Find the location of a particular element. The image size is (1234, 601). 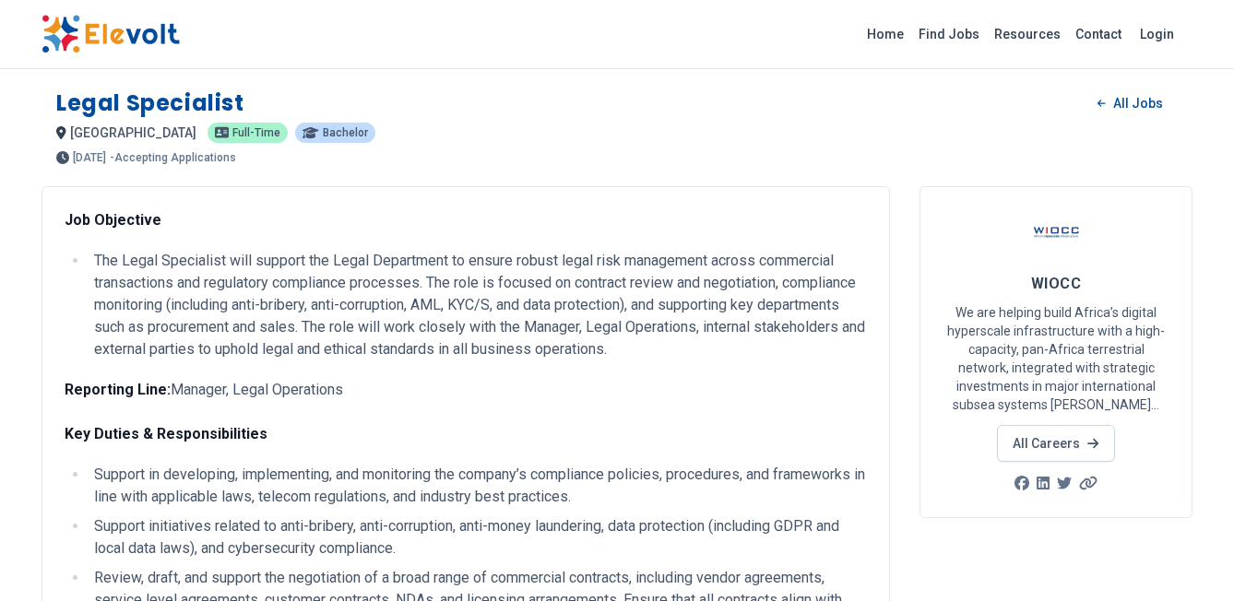

span: Bachelor is located at coordinates (345, 133).